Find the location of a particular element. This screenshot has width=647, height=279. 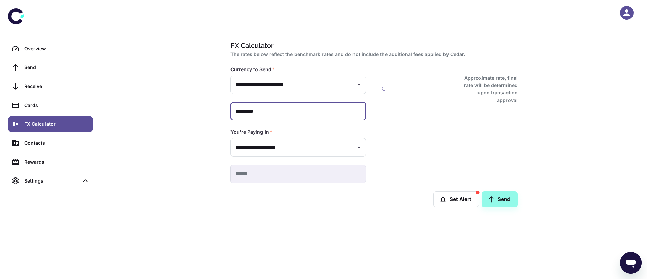

a: Cards is located at coordinates (51, 105).